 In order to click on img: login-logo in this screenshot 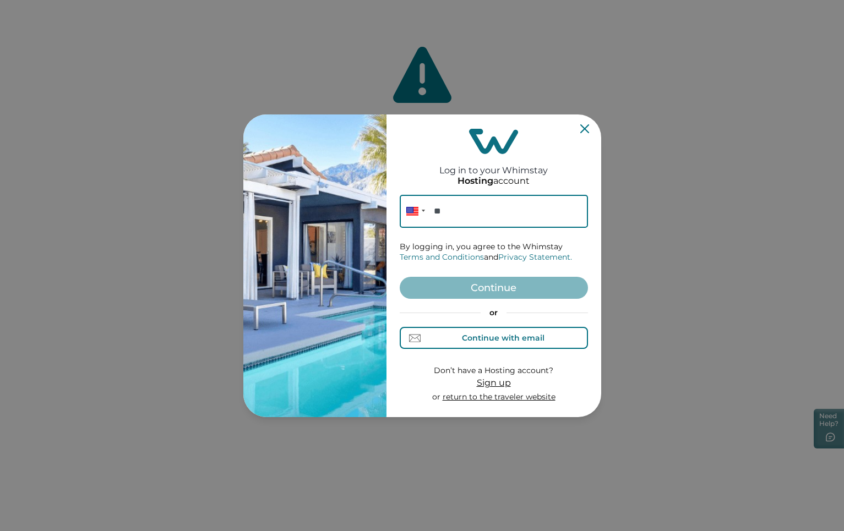, I will do `click(494, 142)`.